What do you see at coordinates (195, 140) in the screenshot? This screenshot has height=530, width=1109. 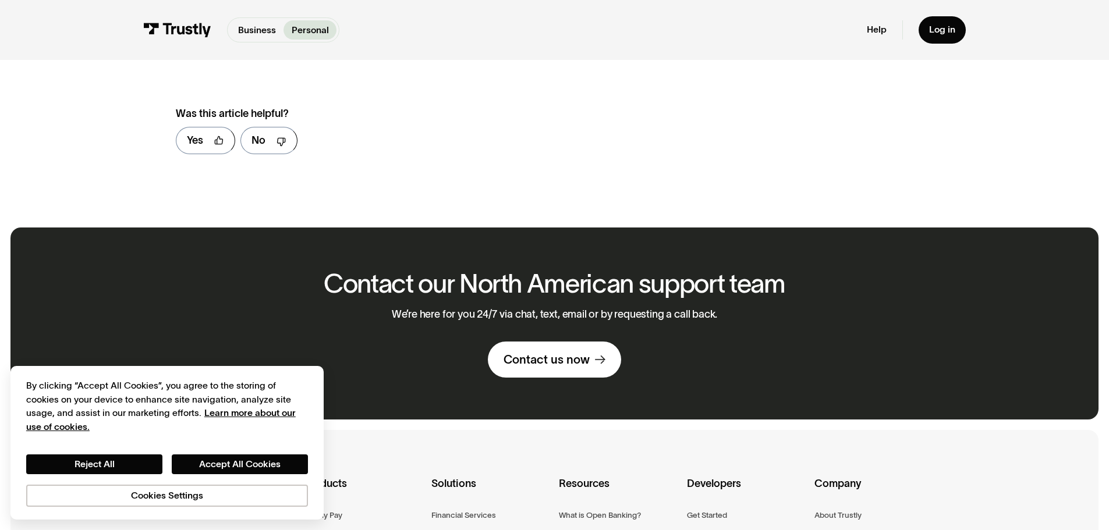 I see `div: Yes` at bounding box center [195, 140].